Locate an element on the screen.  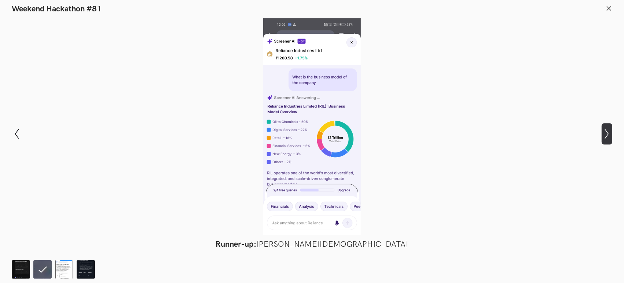
img: screener_AI.jpg is located at coordinates (64, 270).